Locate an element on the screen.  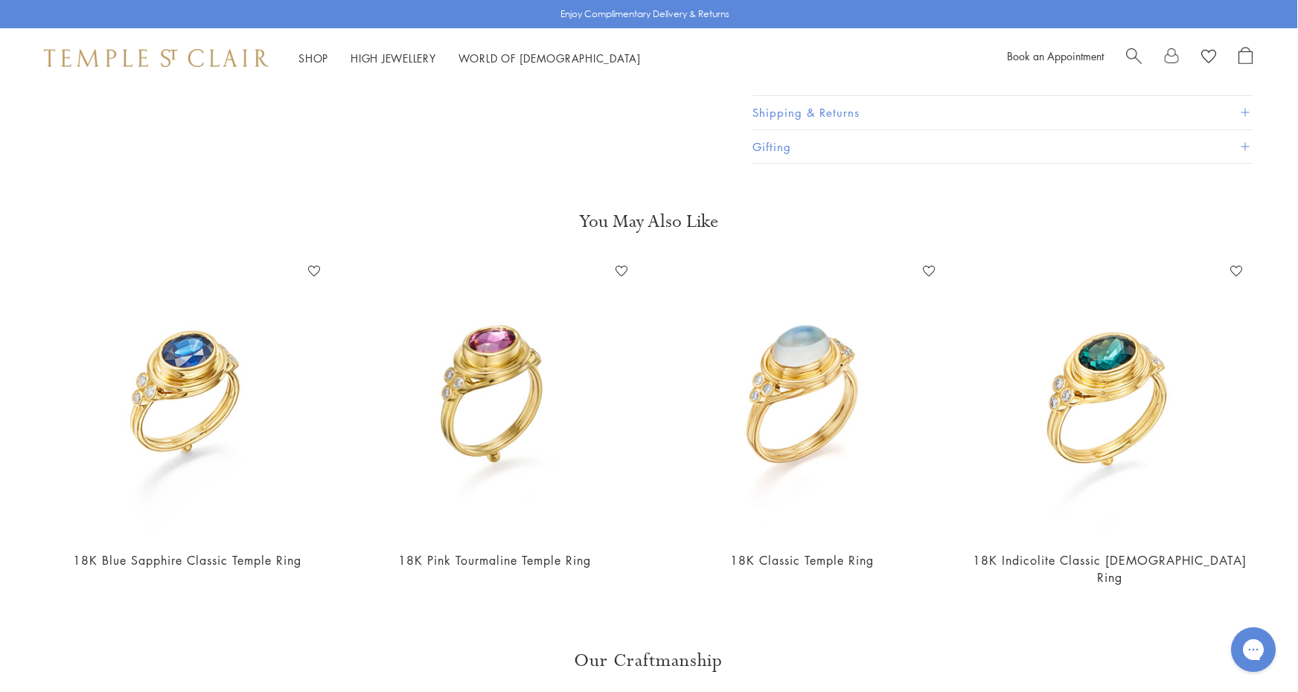
img: 18K Indicolite Classic Temple Ring is located at coordinates (1109, 398).